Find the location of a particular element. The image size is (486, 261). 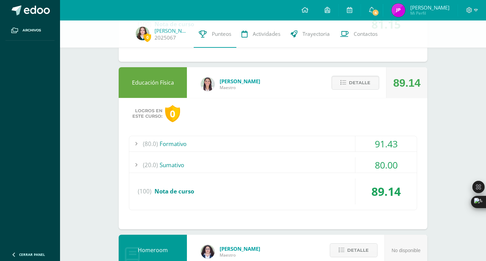

a: Contactos is located at coordinates (359, 34).